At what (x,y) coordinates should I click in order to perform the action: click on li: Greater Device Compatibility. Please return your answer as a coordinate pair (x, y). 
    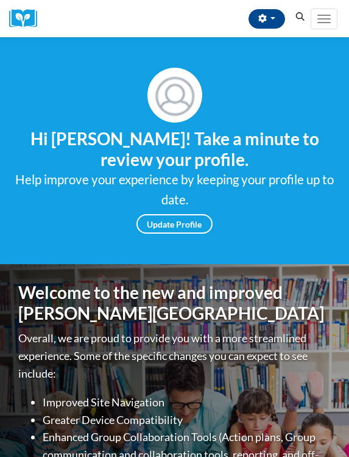
    Looking at the image, I should click on (187, 420).